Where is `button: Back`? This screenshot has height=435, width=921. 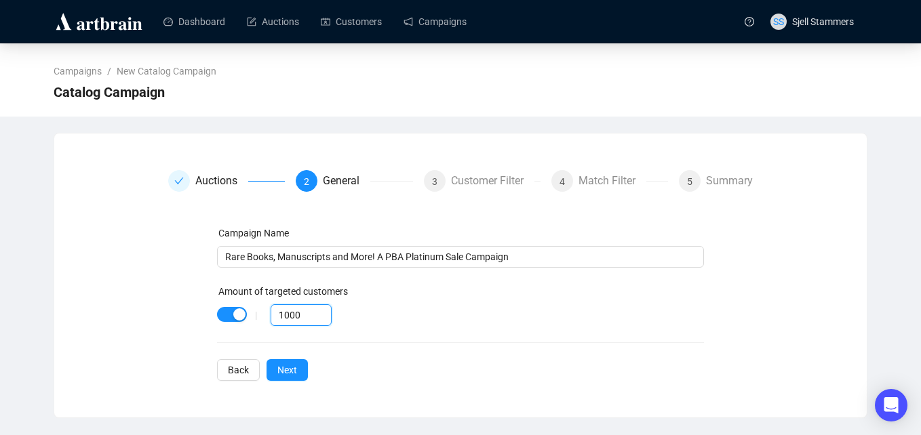 button: Back is located at coordinates (238, 370).